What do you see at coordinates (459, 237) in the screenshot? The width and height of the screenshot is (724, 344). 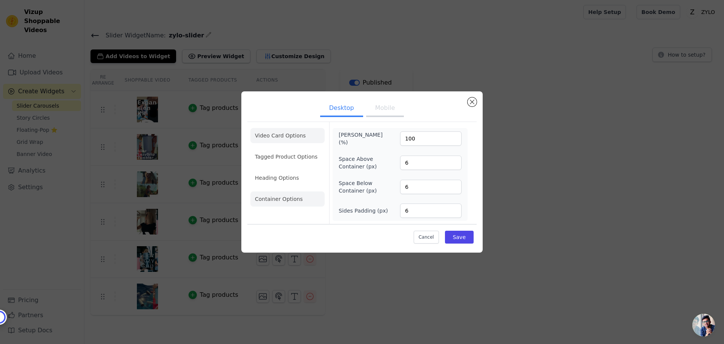 I see `button: Save` at bounding box center [459, 237].